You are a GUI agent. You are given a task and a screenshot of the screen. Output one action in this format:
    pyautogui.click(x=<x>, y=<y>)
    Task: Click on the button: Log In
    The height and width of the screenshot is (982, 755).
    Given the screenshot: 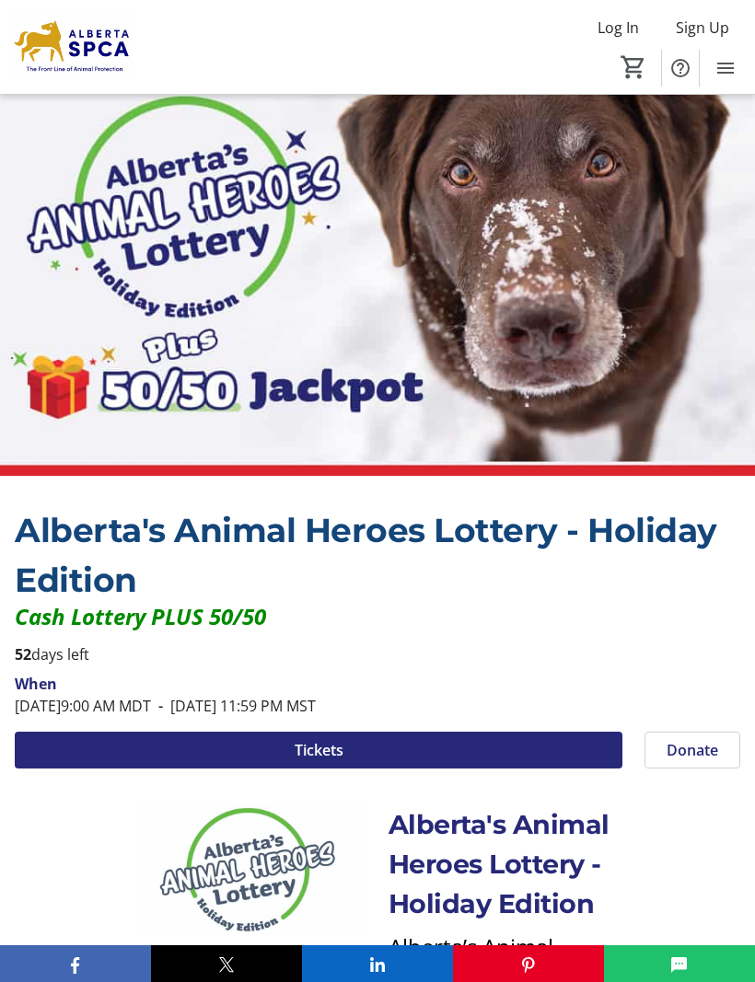 What is the action you would take?
    pyautogui.click(x=618, y=28)
    